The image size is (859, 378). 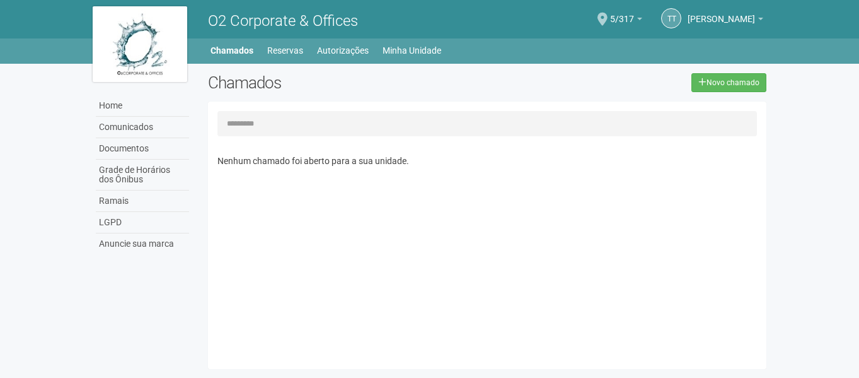 What do you see at coordinates (671, 18) in the screenshot?
I see `a: TT` at bounding box center [671, 18].